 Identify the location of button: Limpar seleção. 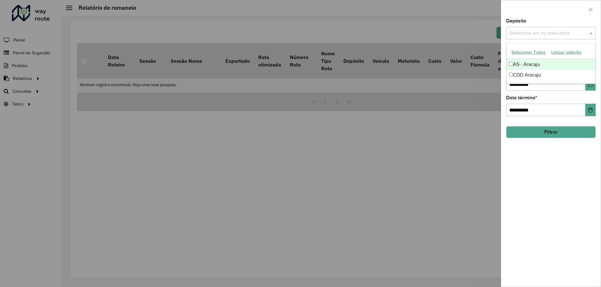
(566, 52).